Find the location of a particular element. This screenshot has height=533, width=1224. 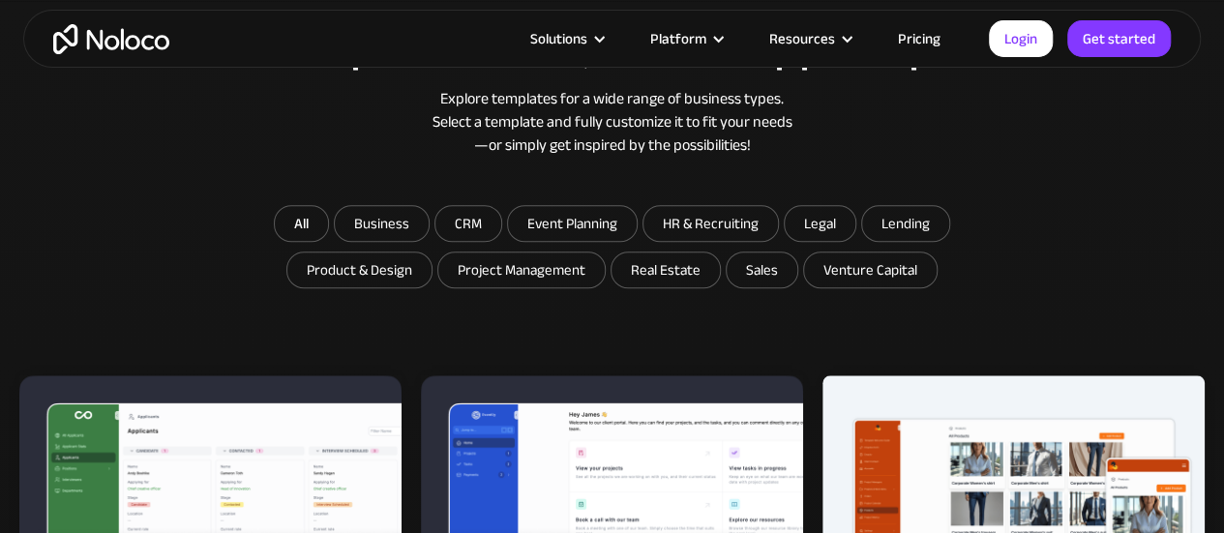

form: Email Form is located at coordinates (612, 249).